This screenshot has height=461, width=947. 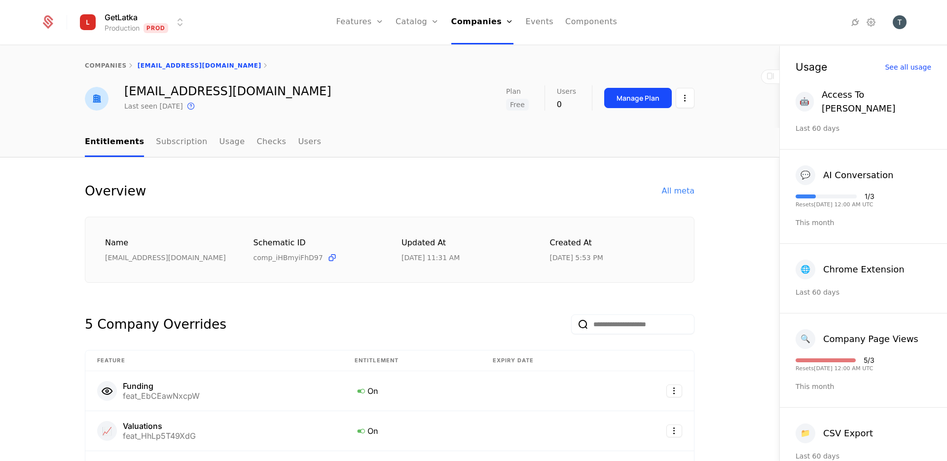 I want to click on div: feat_EbCEawNxcpW, so click(x=161, y=396).